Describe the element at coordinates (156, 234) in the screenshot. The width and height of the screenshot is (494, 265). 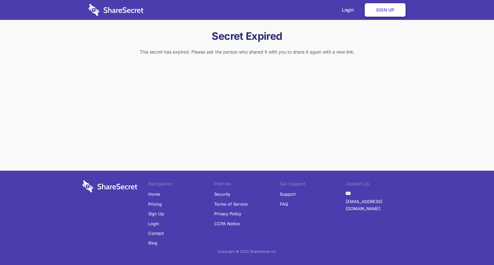
I see `a: Contact` at that location.